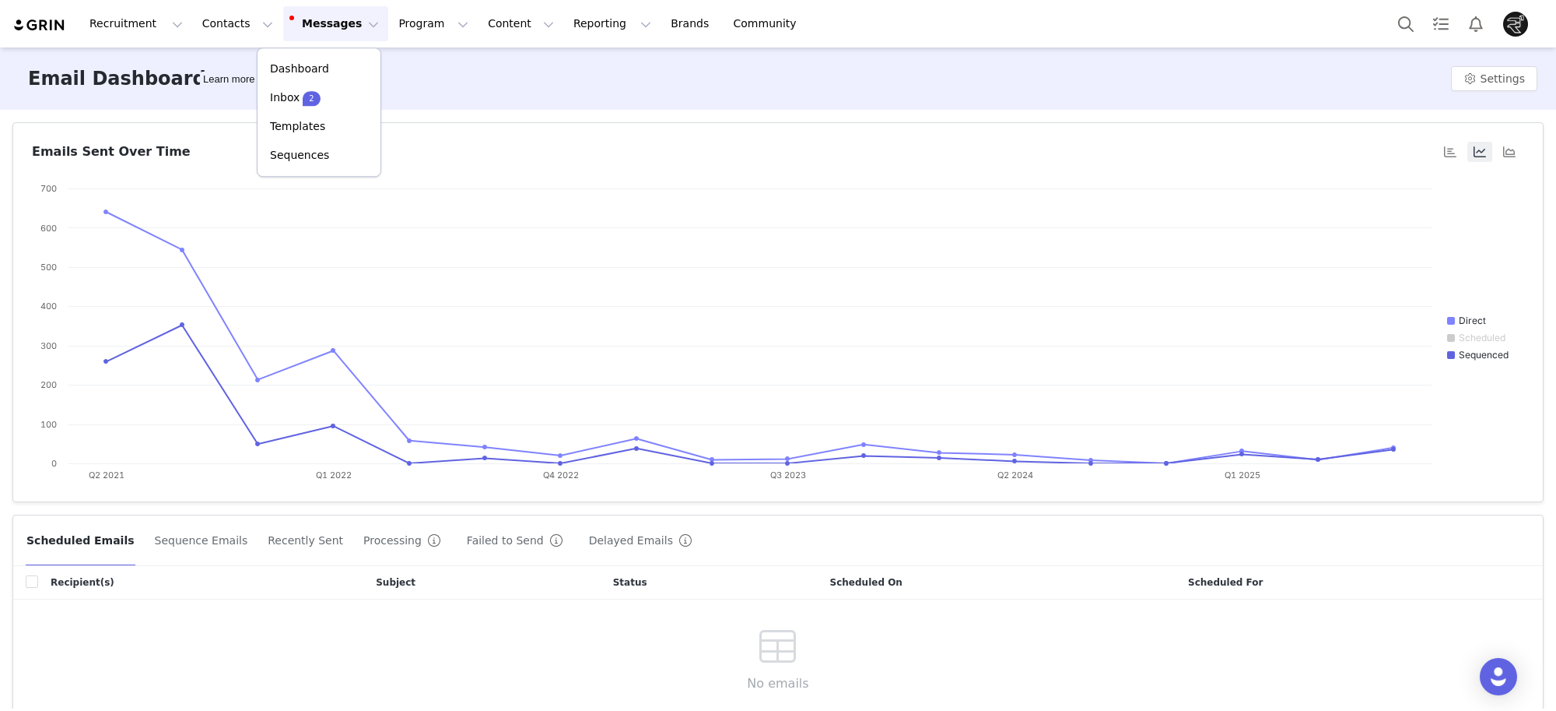 This screenshot has height=711, width=1556. What do you see at coordinates (521, 23) in the screenshot?
I see `button: Content` at bounding box center [521, 23].